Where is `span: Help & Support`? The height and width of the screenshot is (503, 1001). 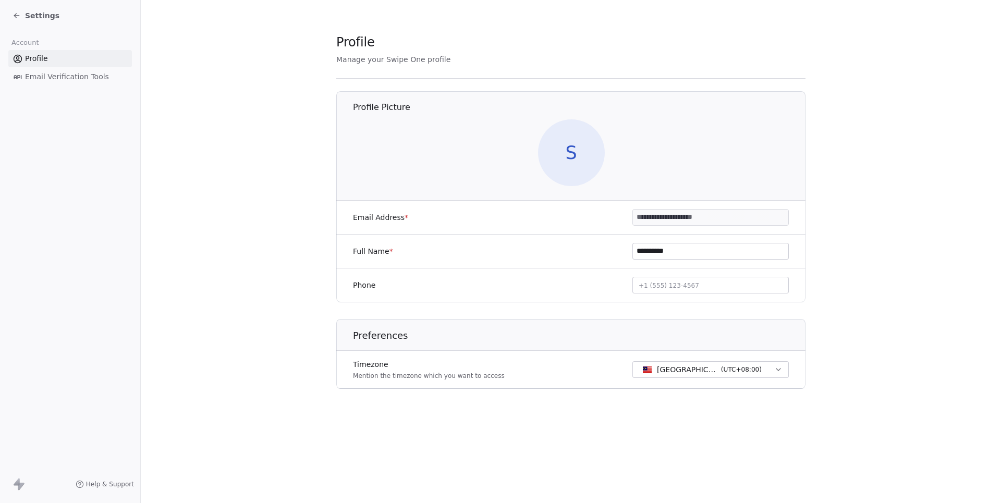 span: Help & Support is located at coordinates (110, 484).